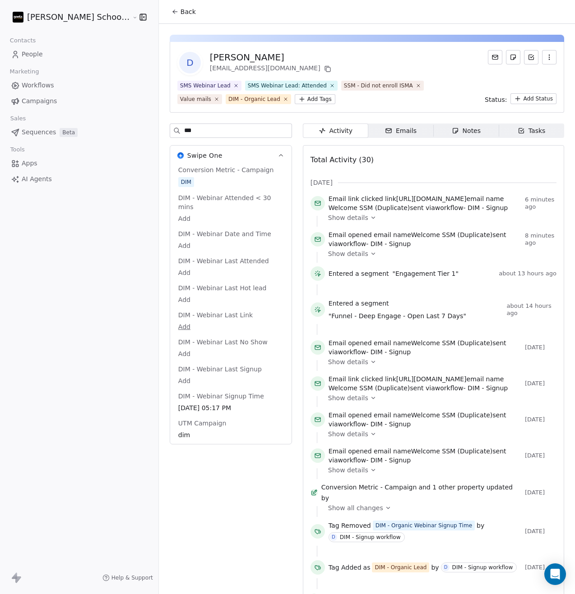 Image resolution: width=575 pixels, height=594 pixels. What do you see at coordinates (38, 85) in the screenshot?
I see `span: Workflows` at bounding box center [38, 85].